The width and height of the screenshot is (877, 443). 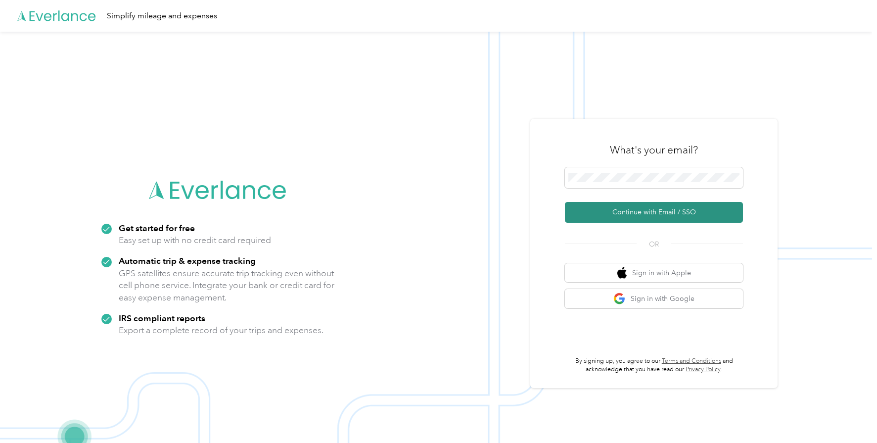 What do you see at coordinates (619, 298) in the screenshot?
I see `img: google logo` at bounding box center [619, 298].